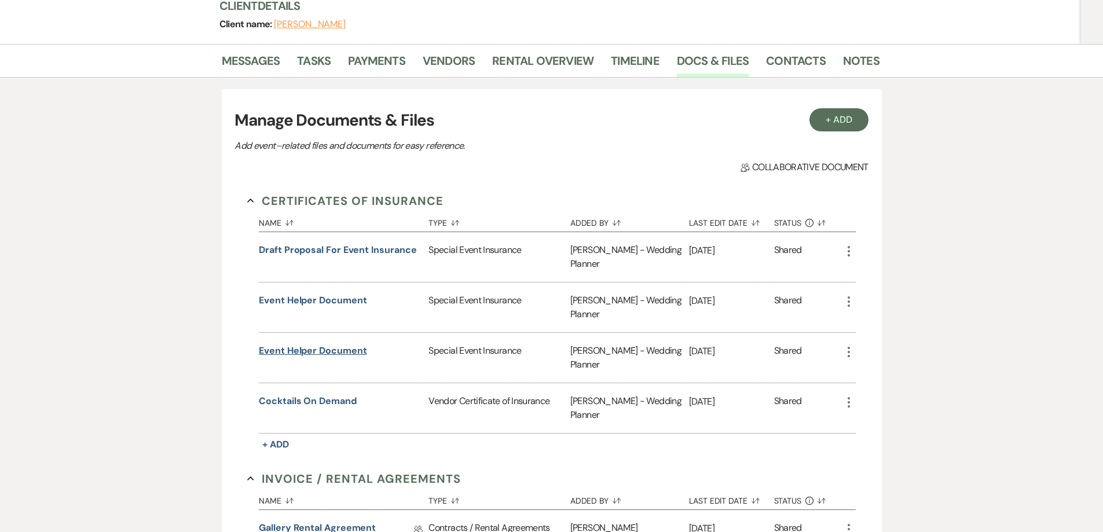 The image size is (1103, 532). Describe the element at coordinates (376, 64) in the screenshot. I see `a: Payments` at that location.